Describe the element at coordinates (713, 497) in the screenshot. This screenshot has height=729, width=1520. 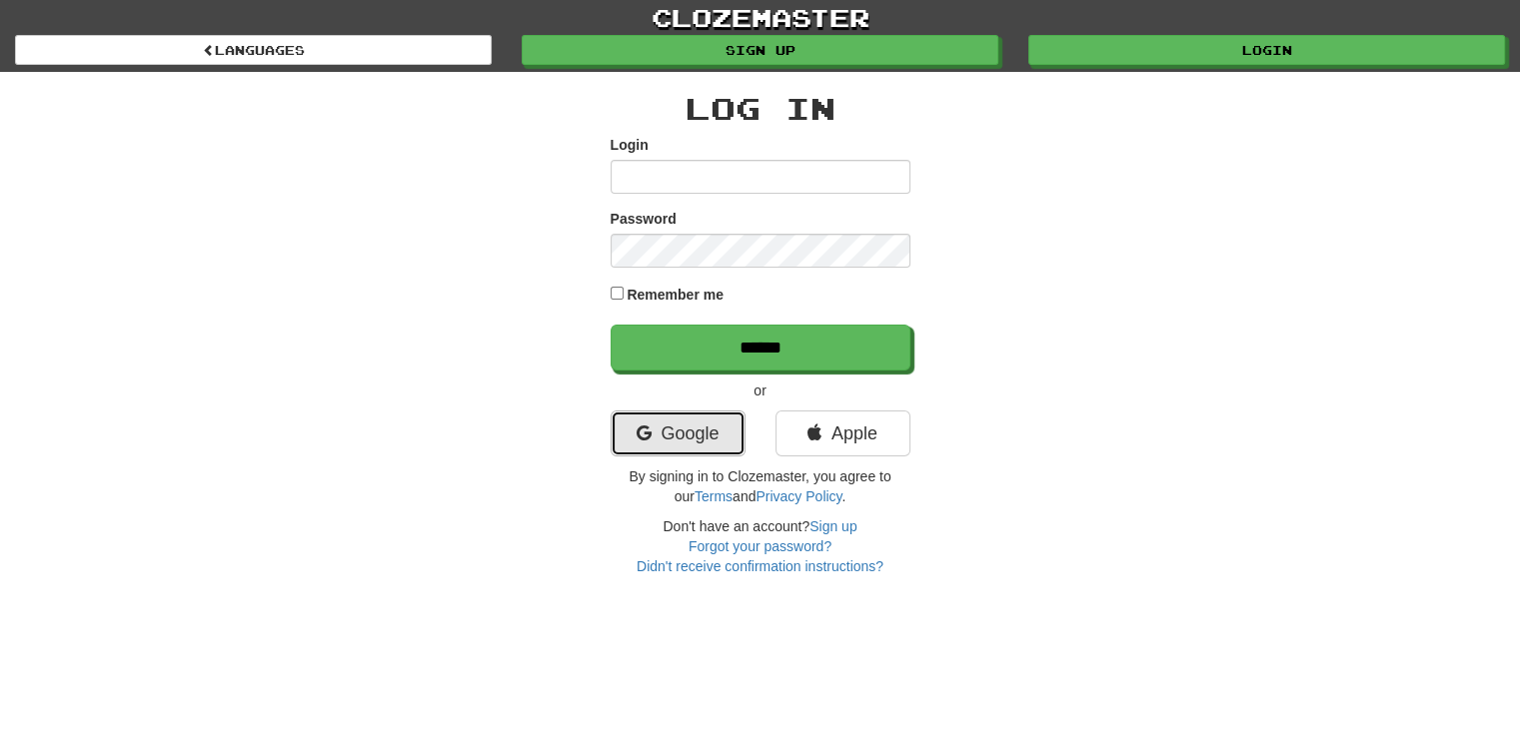
I see `a: Terms` at that location.